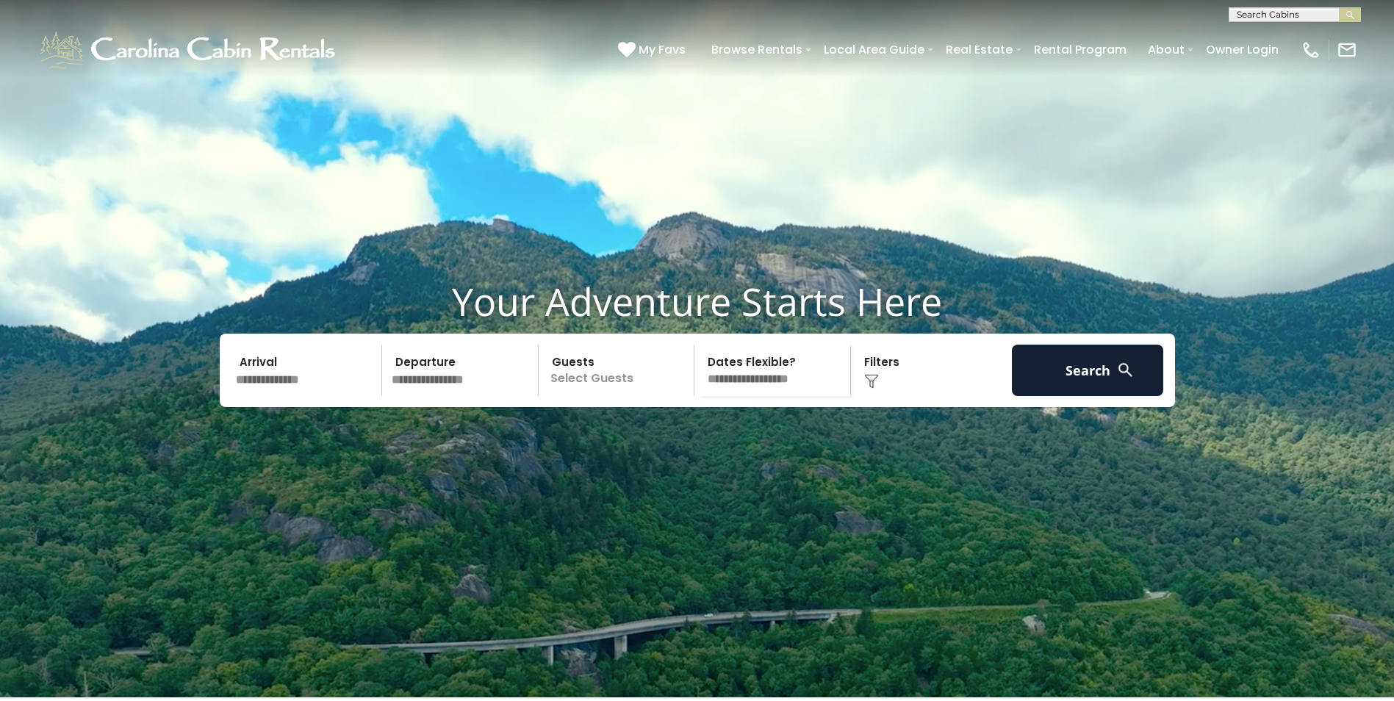 Image resolution: width=1394 pixels, height=701 pixels. Describe the element at coordinates (653, 50) in the screenshot. I see `a: My Favs` at that location.